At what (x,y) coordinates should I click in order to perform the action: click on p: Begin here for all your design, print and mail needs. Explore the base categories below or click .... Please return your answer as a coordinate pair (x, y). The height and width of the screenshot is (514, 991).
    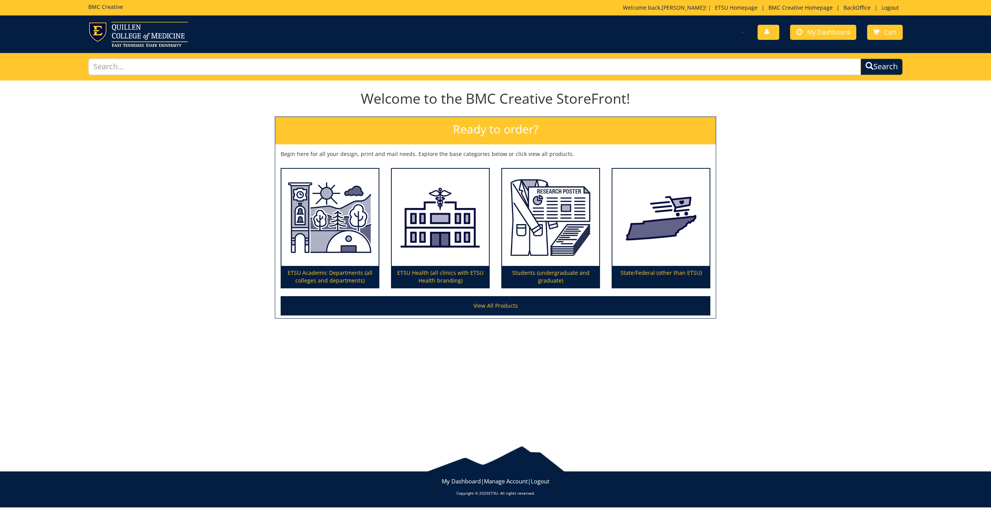
    Looking at the image, I should click on (496, 154).